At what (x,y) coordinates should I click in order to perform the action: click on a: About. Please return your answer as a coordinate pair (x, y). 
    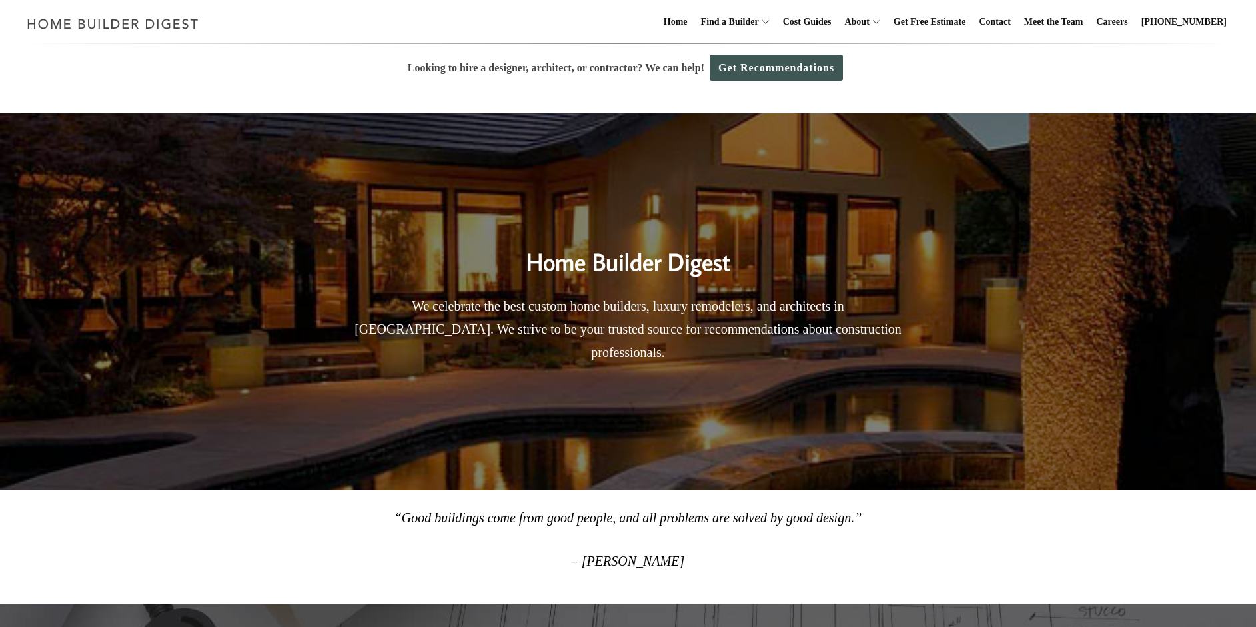
    Looking at the image, I should click on (854, 22).